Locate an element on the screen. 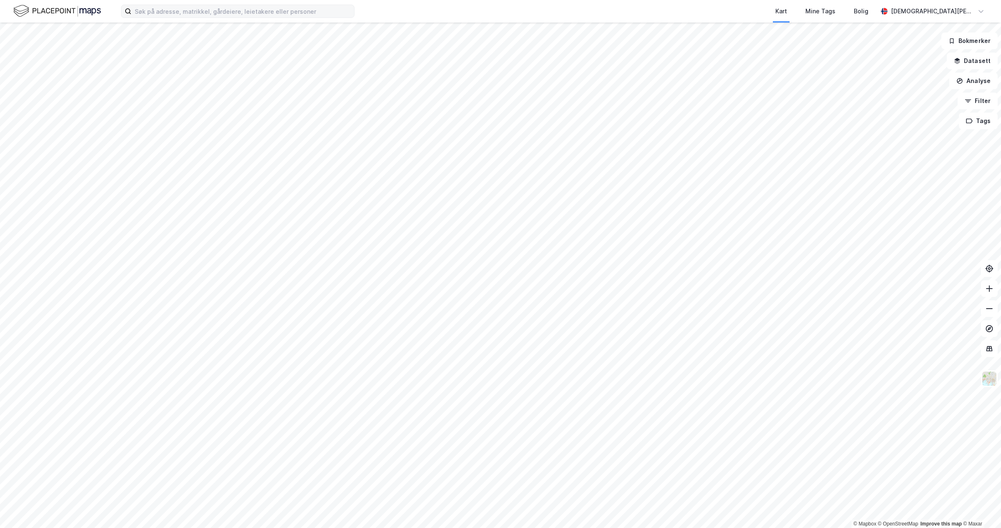 This screenshot has height=528, width=1001. div: Kart is located at coordinates (781, 11).